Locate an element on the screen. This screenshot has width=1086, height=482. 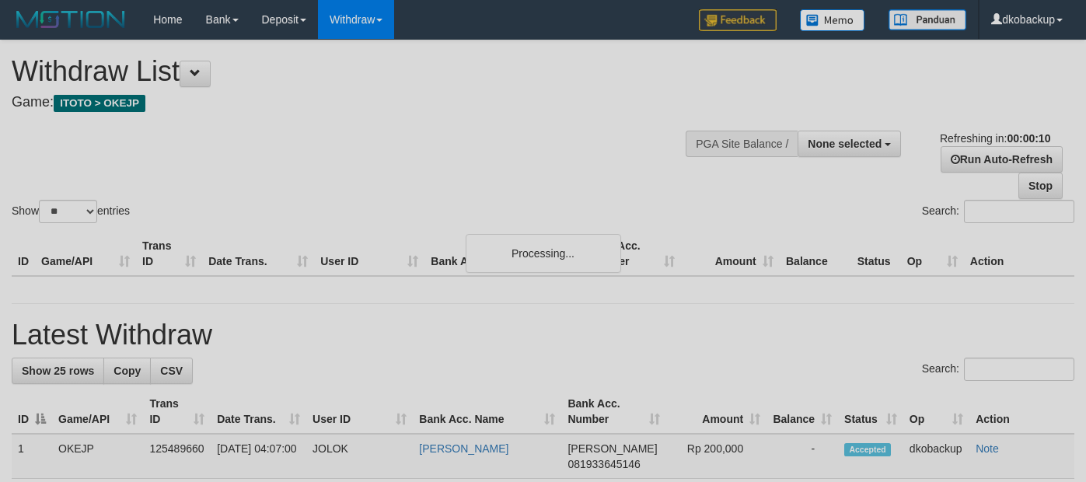
th: User ID: activate to sort column ascending is located at coordinates (359, 411).